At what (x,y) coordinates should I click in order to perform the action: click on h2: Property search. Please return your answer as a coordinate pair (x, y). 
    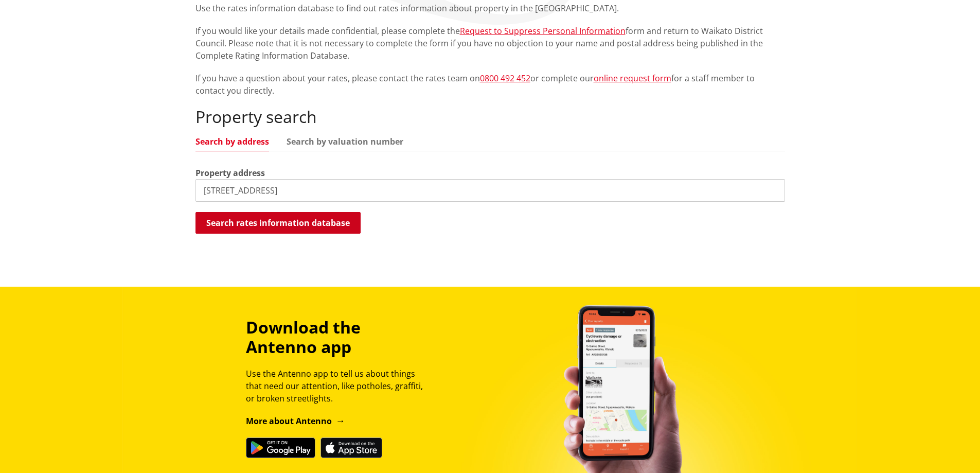
    Looking at the image, I should click on (490, 117).